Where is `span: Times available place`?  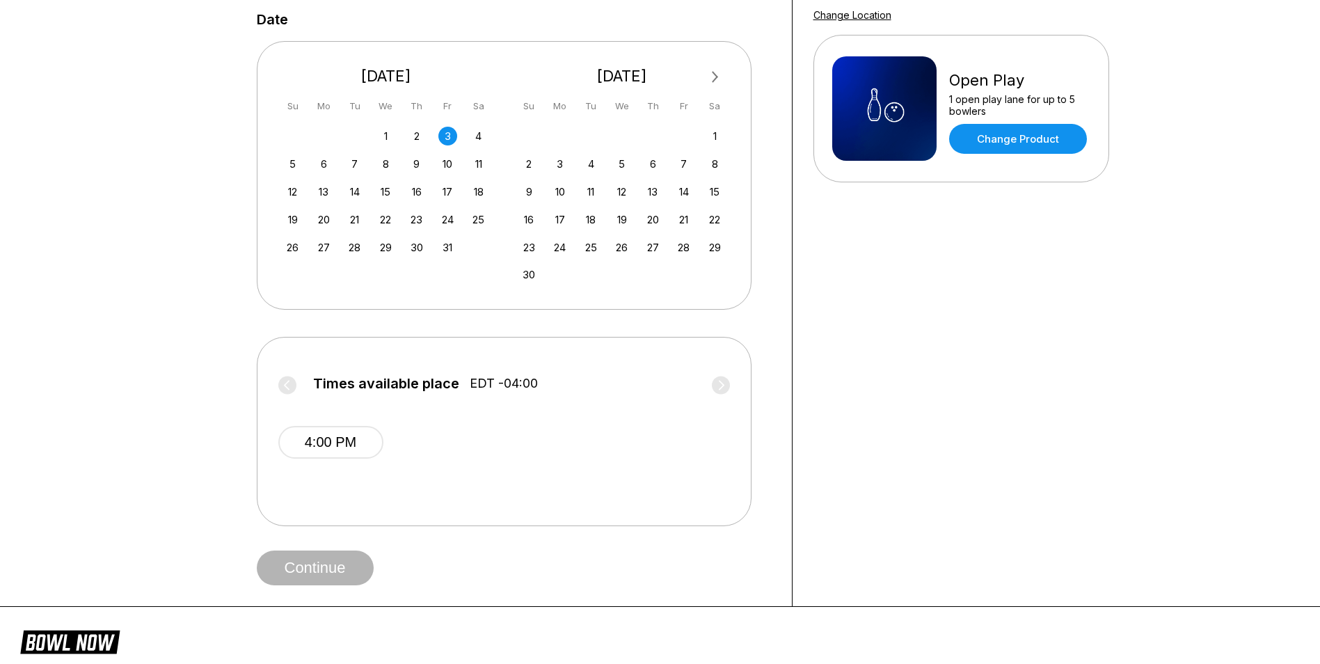
span: Times available place is located at coordinates (386, 383).